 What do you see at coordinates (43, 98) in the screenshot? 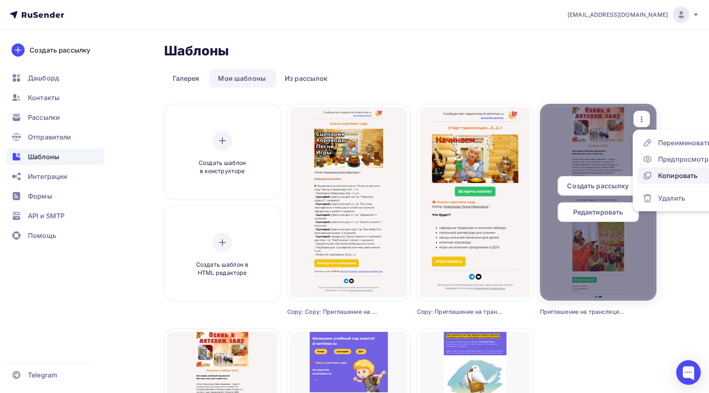
I see `span: Контакты` at bounding box center [43, 98].